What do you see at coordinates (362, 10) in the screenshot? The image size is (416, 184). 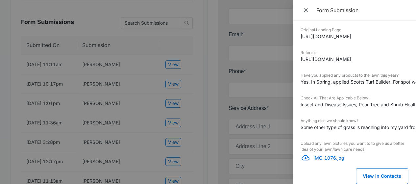 I see `div: Form Submission` at bounding box center [362, 10].